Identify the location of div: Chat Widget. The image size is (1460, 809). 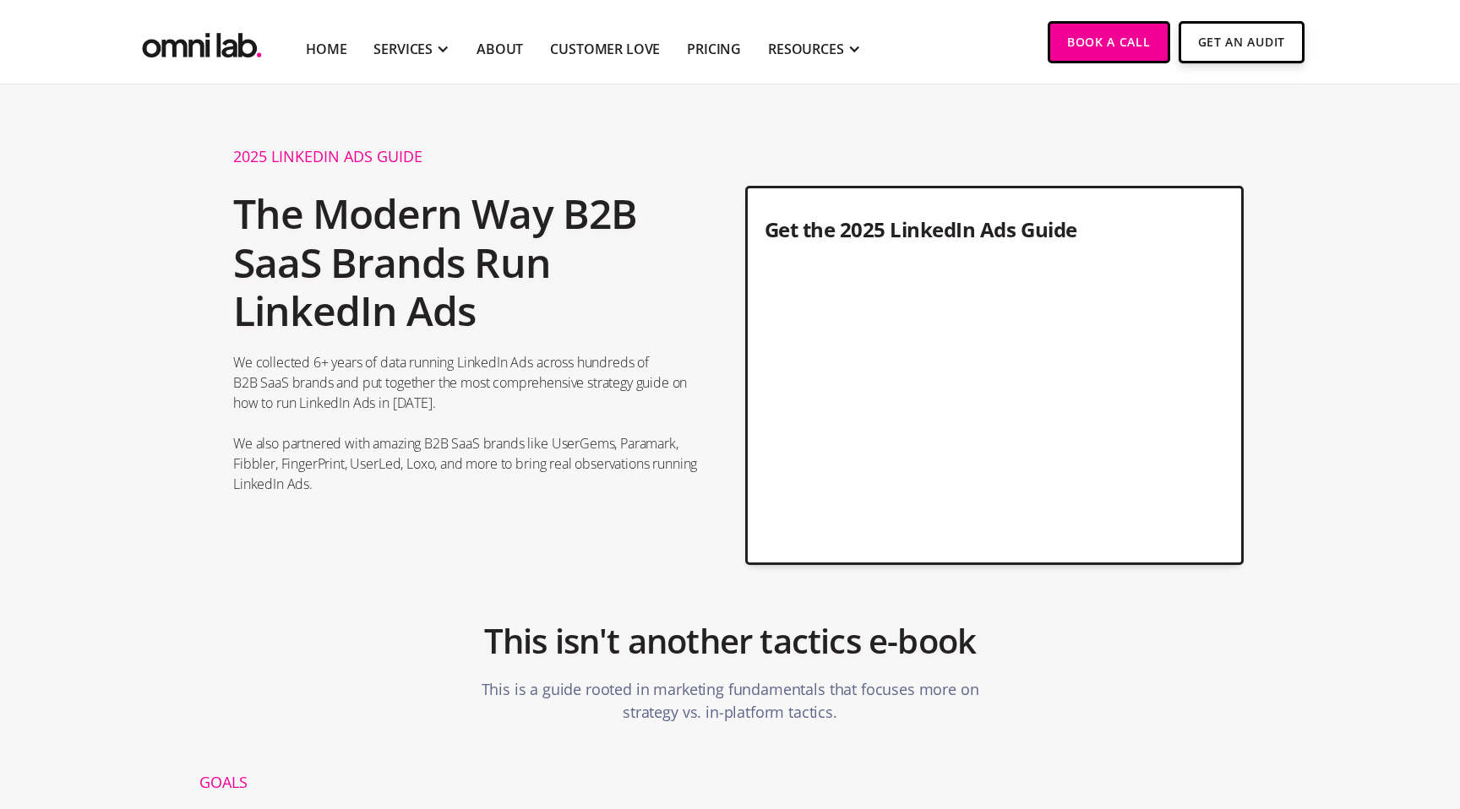
(1308, 711).